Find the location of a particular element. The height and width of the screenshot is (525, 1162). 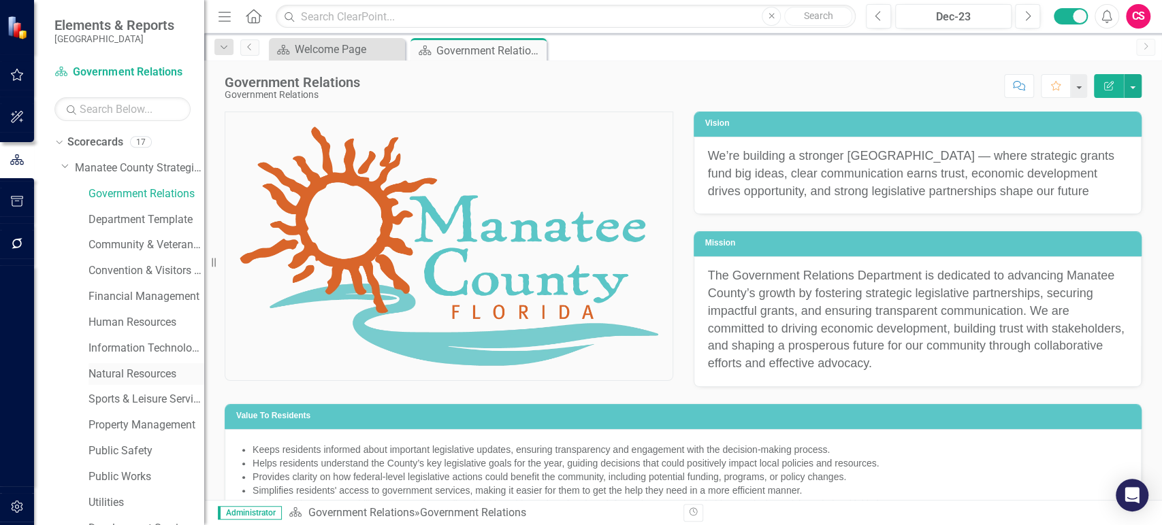

a: Community & Veterans Services is located at coordinates (146, 245).